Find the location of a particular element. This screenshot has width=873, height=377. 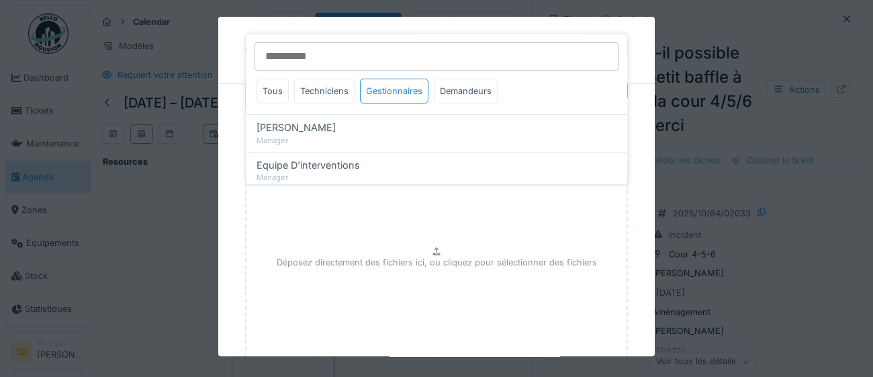

div: Gestionnaires is located at coordinates (394, 91).